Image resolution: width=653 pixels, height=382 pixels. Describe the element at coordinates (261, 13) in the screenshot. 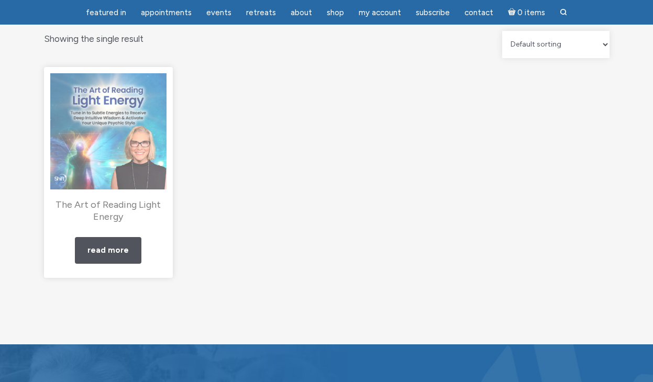

I see `span: Retreats` at that location.